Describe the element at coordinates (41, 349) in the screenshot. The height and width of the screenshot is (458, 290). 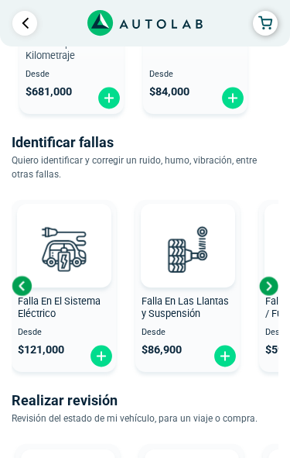
I see `span: $ 121,000` at that location.